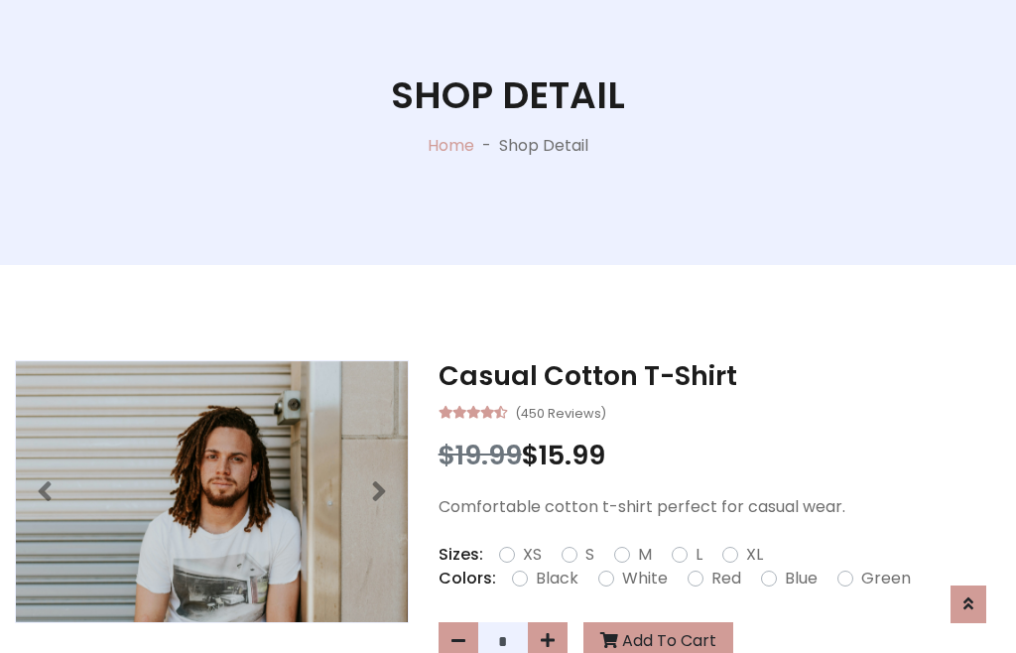 Image resolution: width=1016 pixels, height=653 pixels. Describe the element at coordinates (450, 145) in the screenshot. I see `a: Home` at that location.